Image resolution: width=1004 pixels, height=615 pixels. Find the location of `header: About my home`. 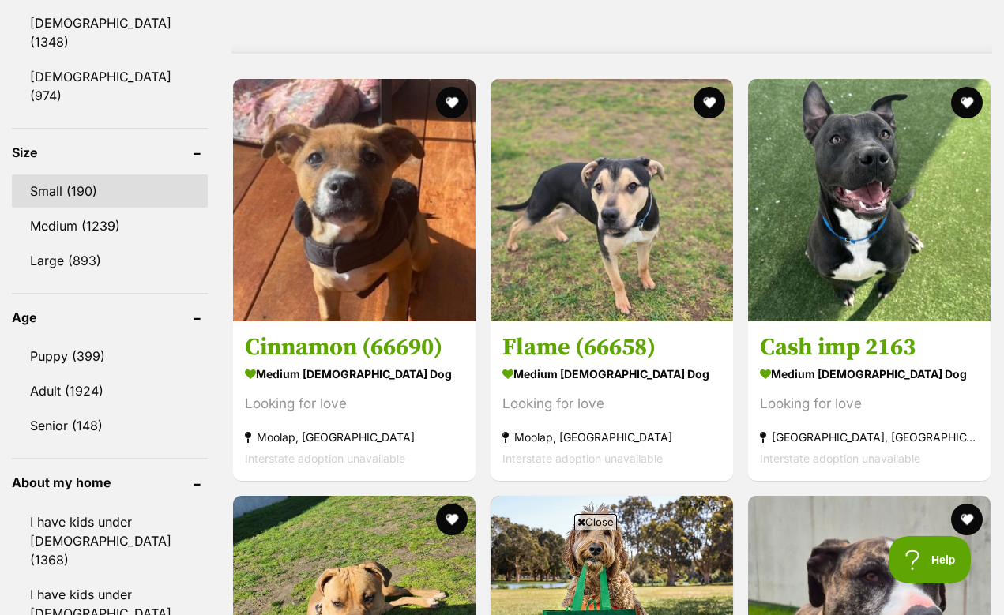

header: About my home is located at coordinates (110, 483).